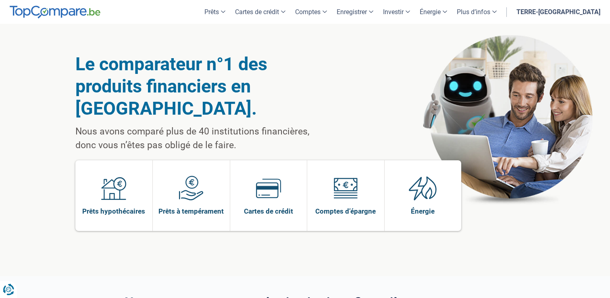  What do you see at coordinates (346, 195) in the screenshot?
I see `a: Comptes d’épargne Comptes d’épargne` at bounding box center [346, 195].